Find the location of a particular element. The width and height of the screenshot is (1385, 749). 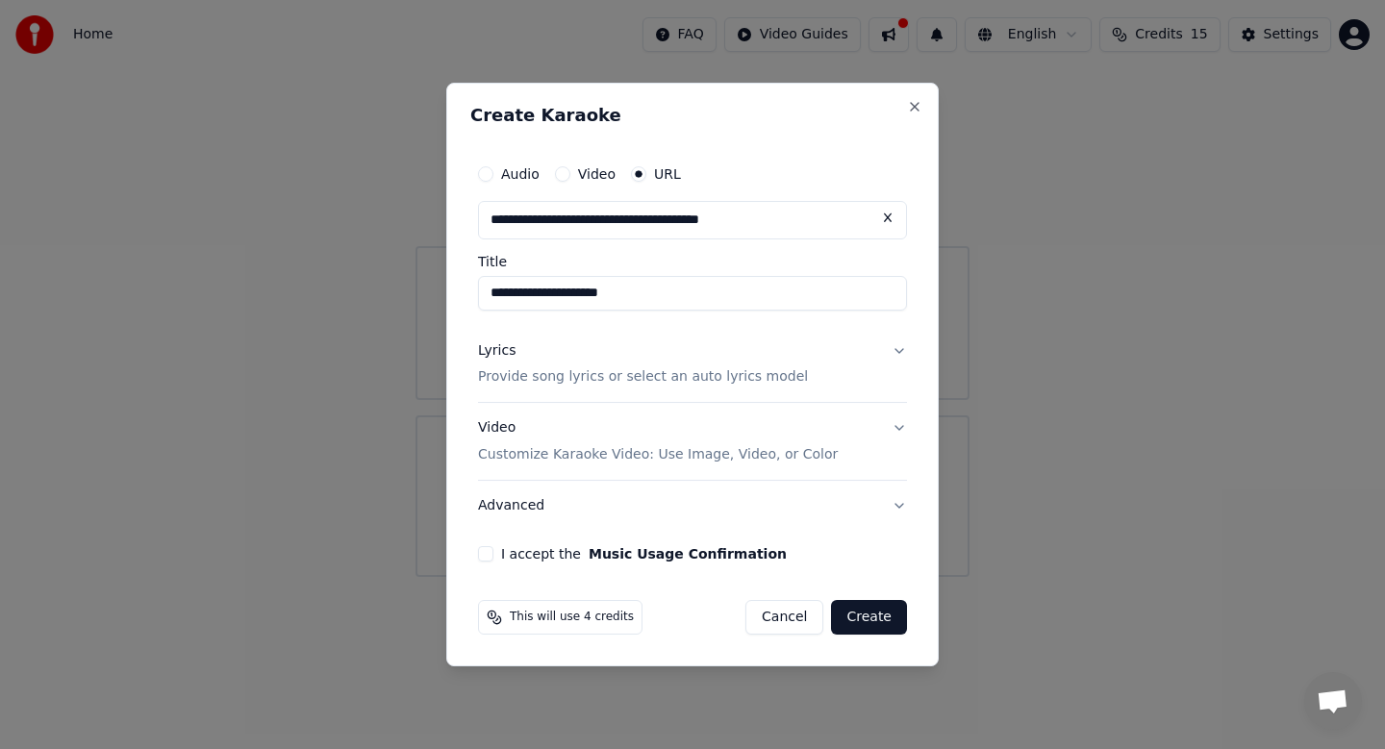

p: Customize Karaoke Video: Use Image, Video, or Color is located at coordinates (658, 455).